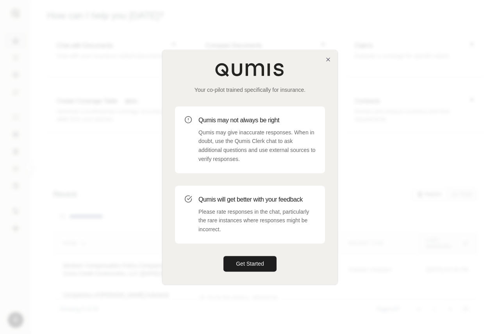 The height and width of the screenshot is (334, 500). Describe the element at coordinates (257, 221) in the screenshot. I see `p: Please rate responses in the chat, particularly the rare instances where responses might be incor...` at that location.